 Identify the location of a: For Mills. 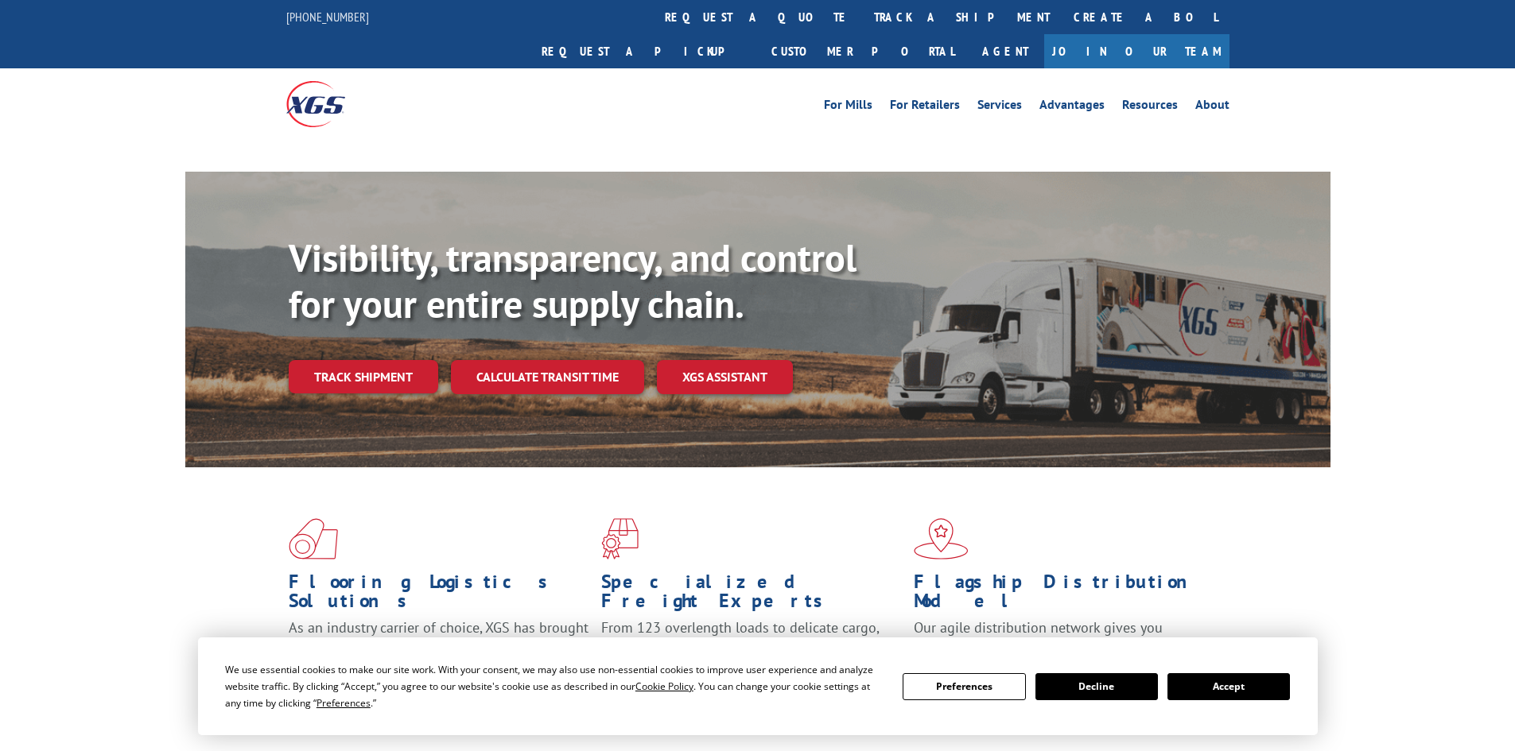
(848, 107).